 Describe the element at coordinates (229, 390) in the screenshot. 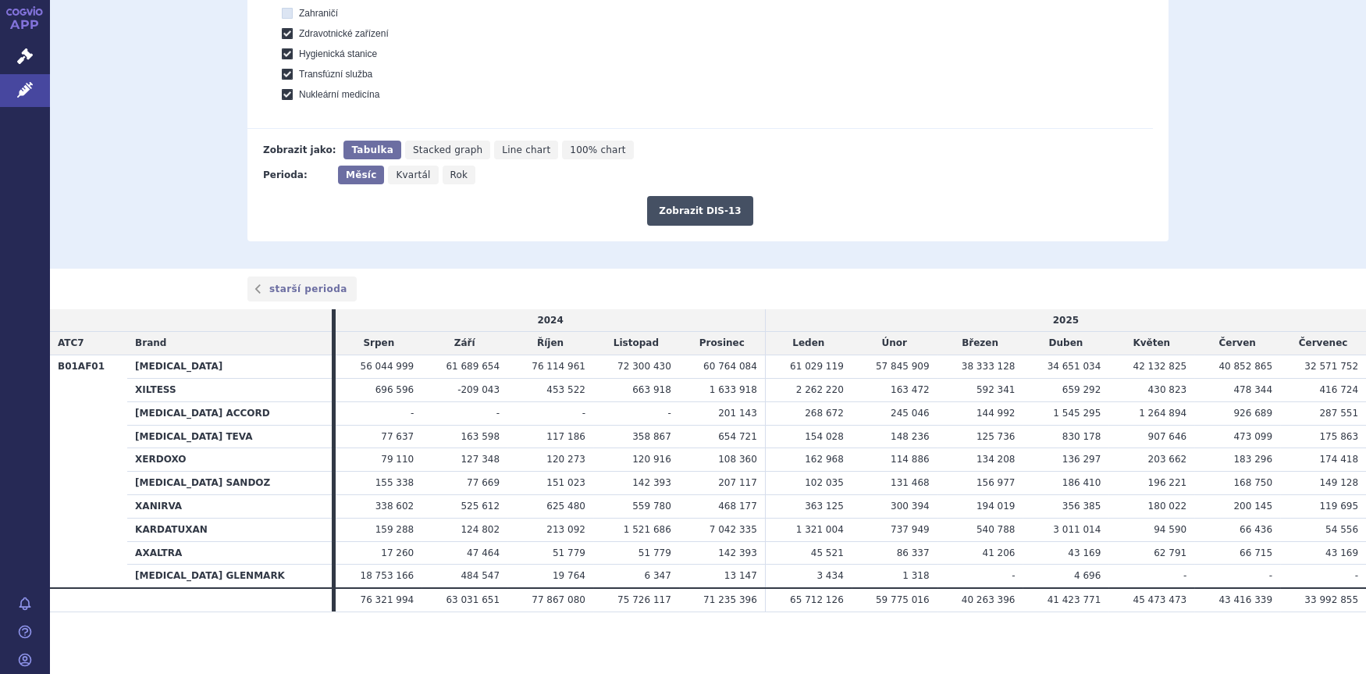

I see `th: XILTESS` at that location.